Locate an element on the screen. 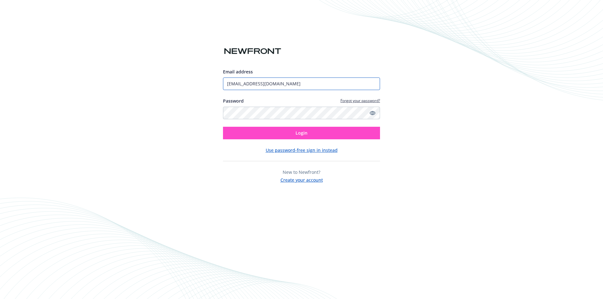  button: Login is located at coordinates (301, 133).